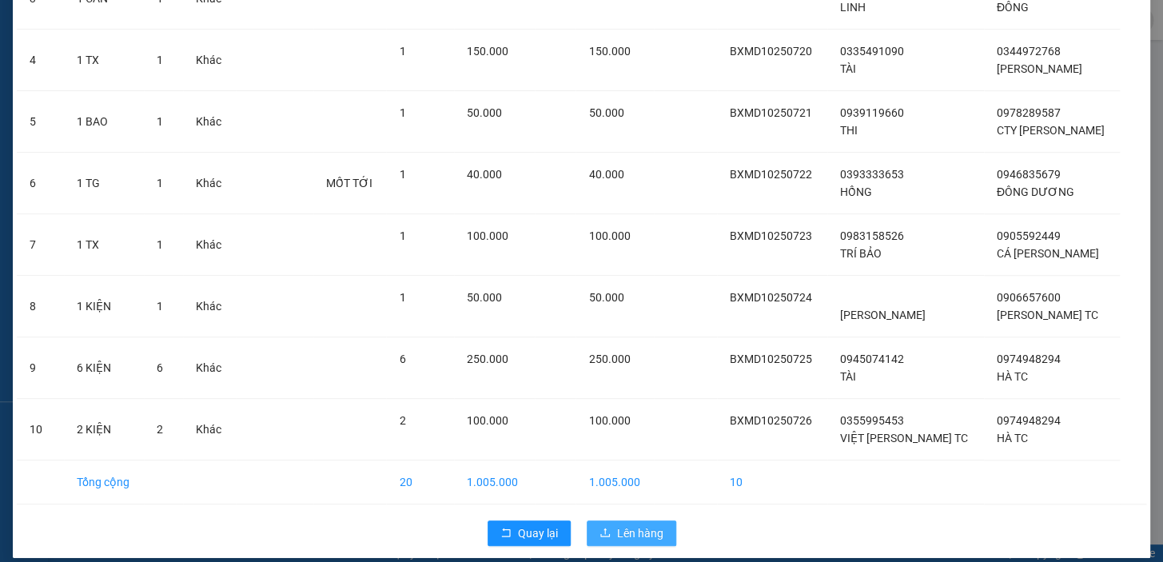 Image resolution: width=1163 pixels, height=562 pixels. Describe the element at coordinates (856, 192) in the screenshot. I see `span: HỒNG` at that location.